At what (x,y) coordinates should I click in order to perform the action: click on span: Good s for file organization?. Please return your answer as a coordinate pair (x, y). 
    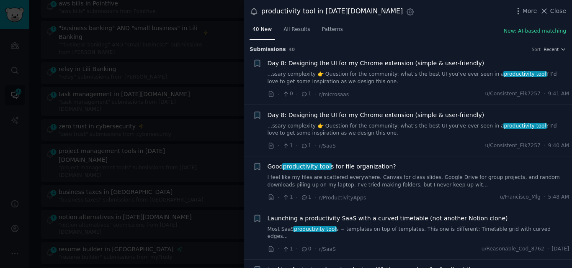
    Looking at the image, I should click on (332, 167).